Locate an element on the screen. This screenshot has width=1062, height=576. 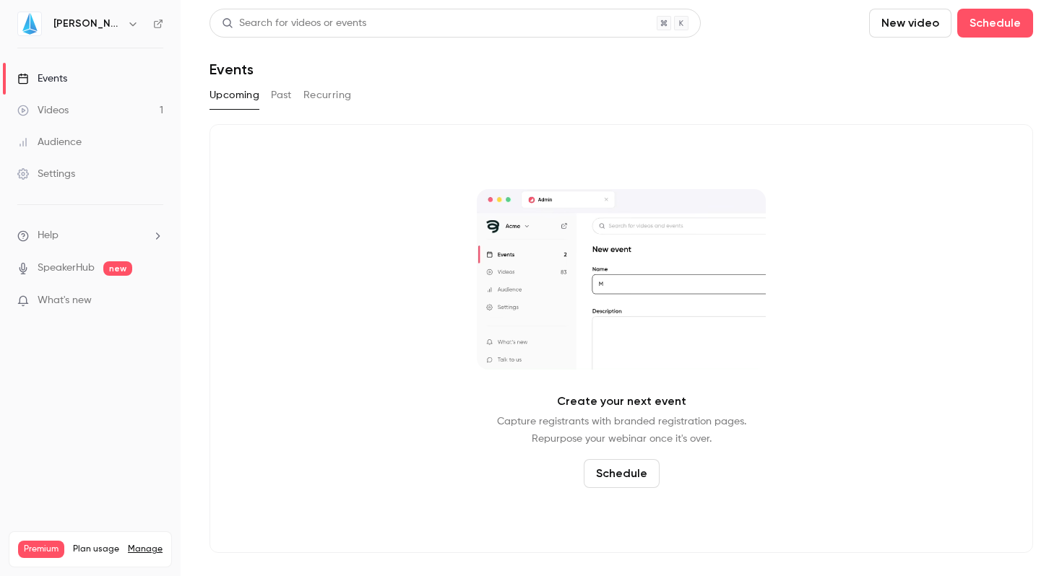
p: Capture registrants with branded registration pages. Repurpose your webinar once it's over. is located at coordinates (621, 430).